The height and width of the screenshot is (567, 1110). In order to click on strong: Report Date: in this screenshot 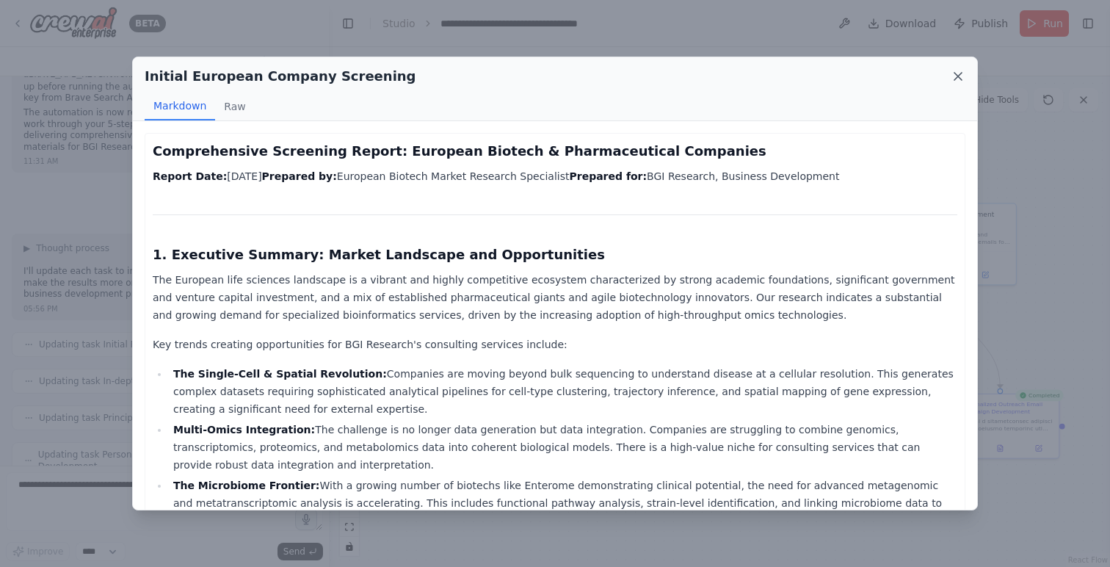, I will do `click(189, 176)`.